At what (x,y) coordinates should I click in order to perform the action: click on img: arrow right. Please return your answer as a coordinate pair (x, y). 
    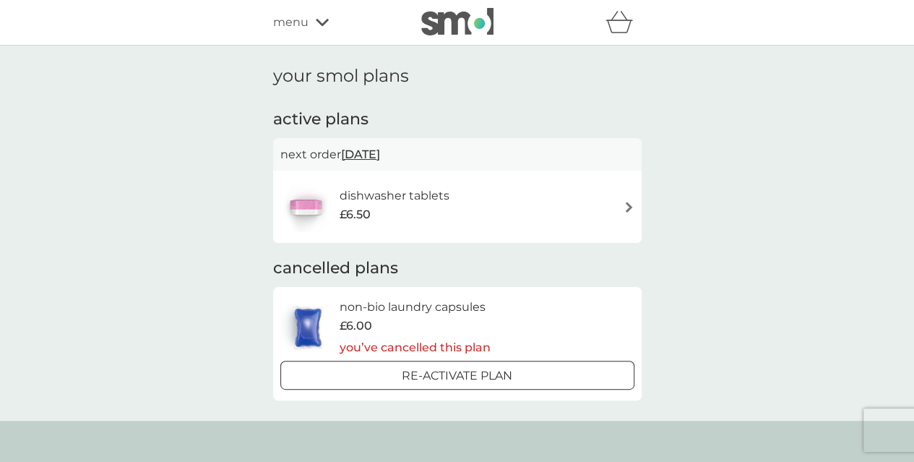
    Looking at the image, I should click on (629, 207).